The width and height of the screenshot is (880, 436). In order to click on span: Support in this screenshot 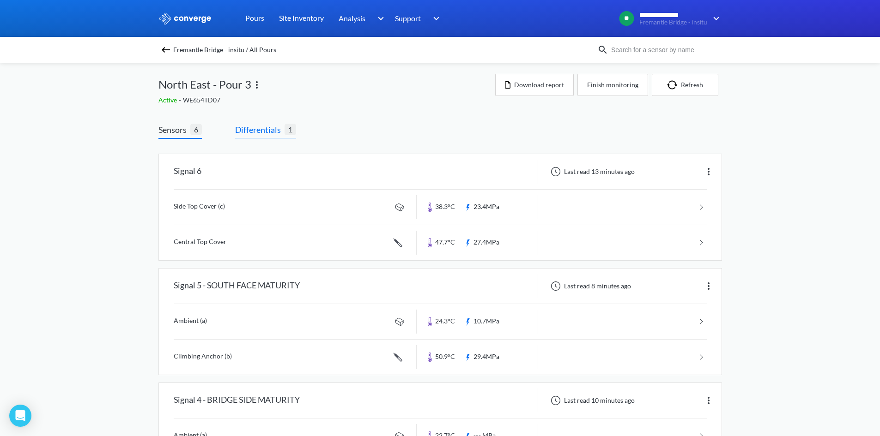, I will do `click(408, 18)`.